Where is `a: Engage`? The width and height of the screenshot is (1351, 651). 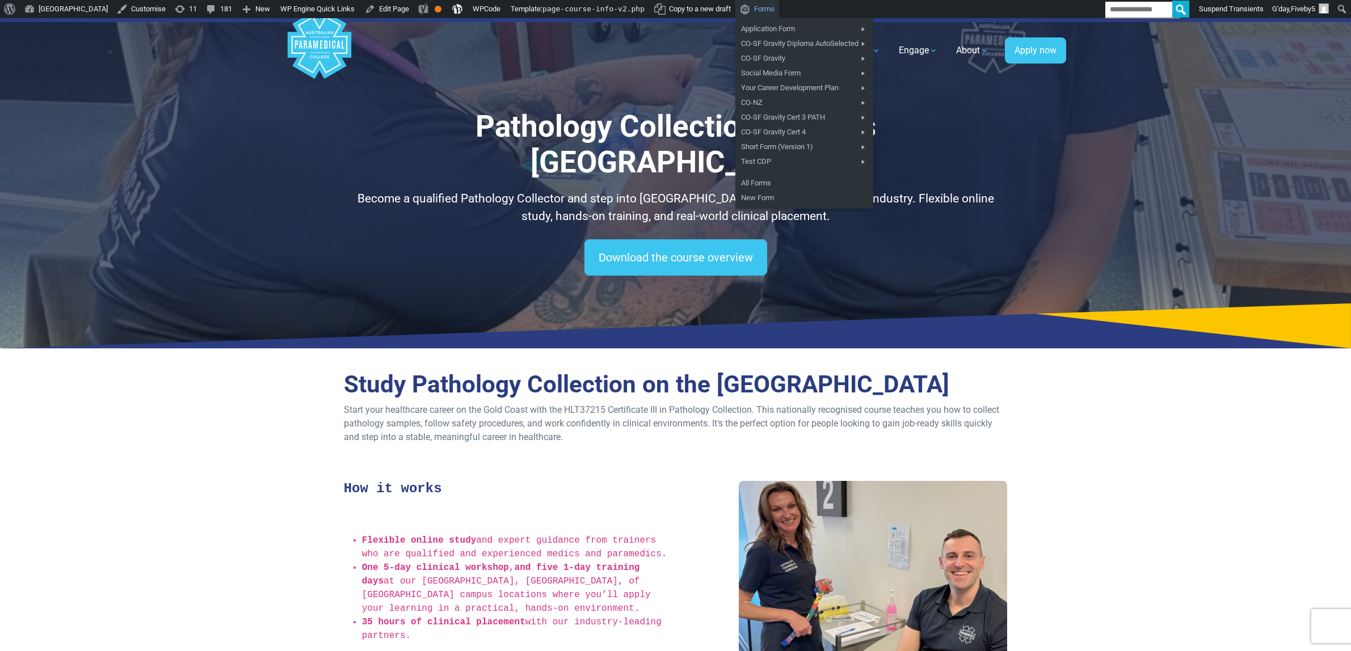 a: Engage is located at coordinates (918, 50).